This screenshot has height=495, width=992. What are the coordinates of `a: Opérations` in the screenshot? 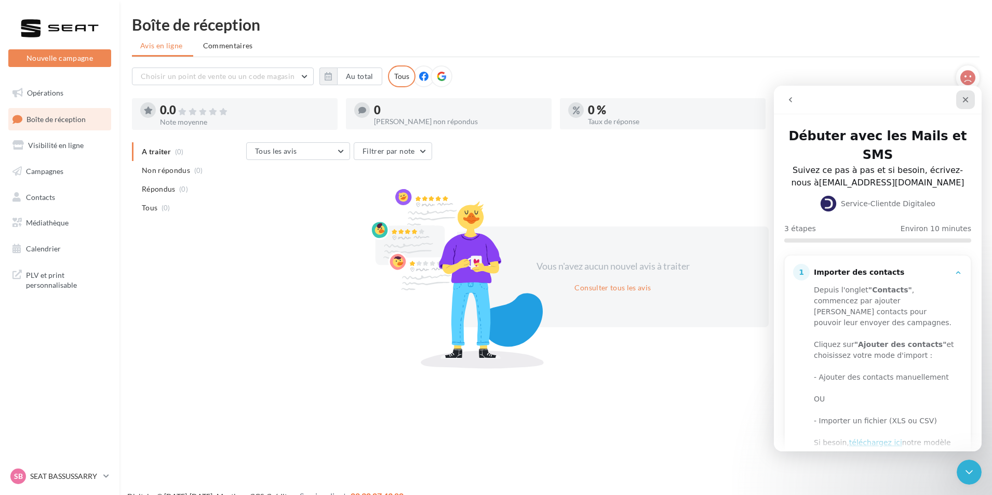 It's located at (60, 93).